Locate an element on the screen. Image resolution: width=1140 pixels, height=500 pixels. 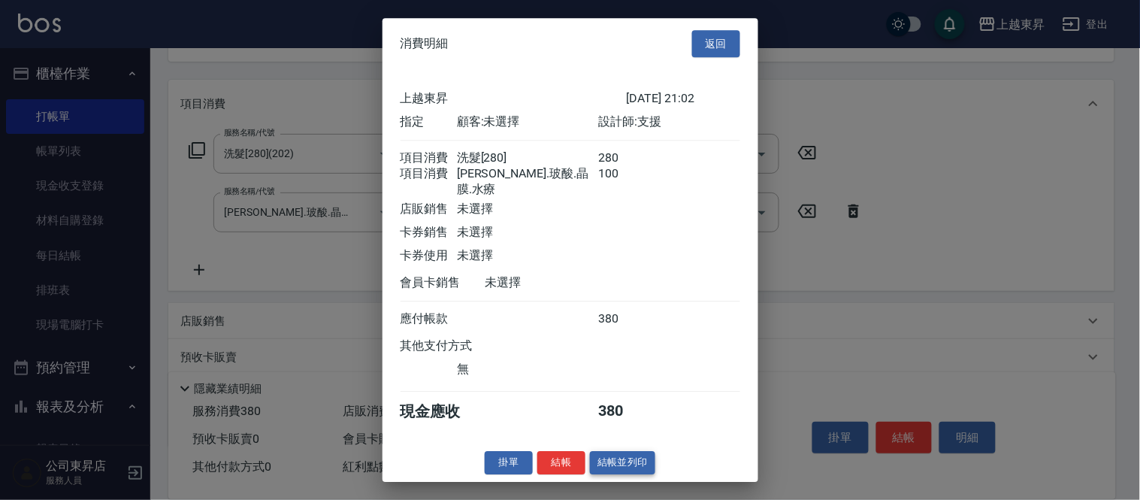
button: 結帳 is located at coordinates (561, 462).